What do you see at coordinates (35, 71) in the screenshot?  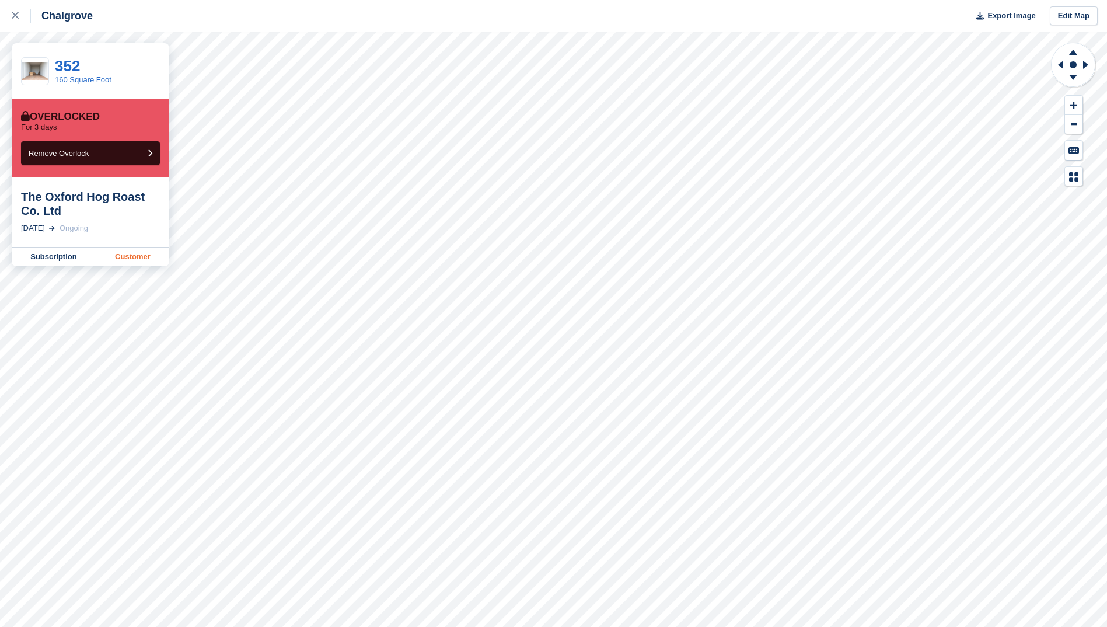 I see `img: 160%20Square%20Foot.jpg` at bounding box center [35, 71].